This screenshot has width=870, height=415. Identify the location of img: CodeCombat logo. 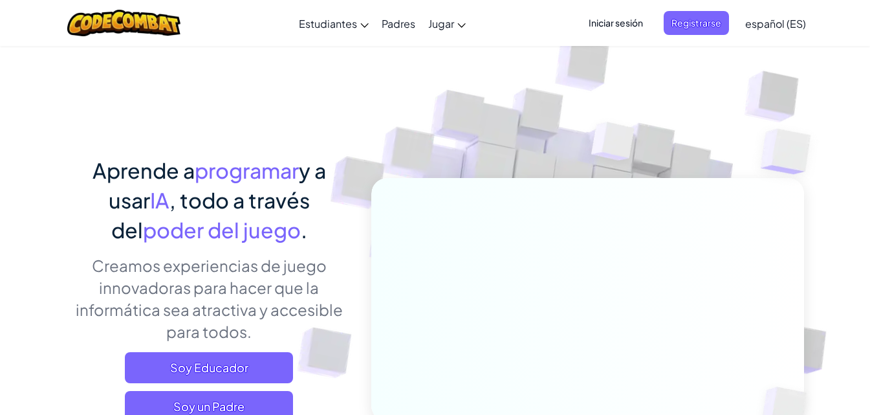
(124, 23).